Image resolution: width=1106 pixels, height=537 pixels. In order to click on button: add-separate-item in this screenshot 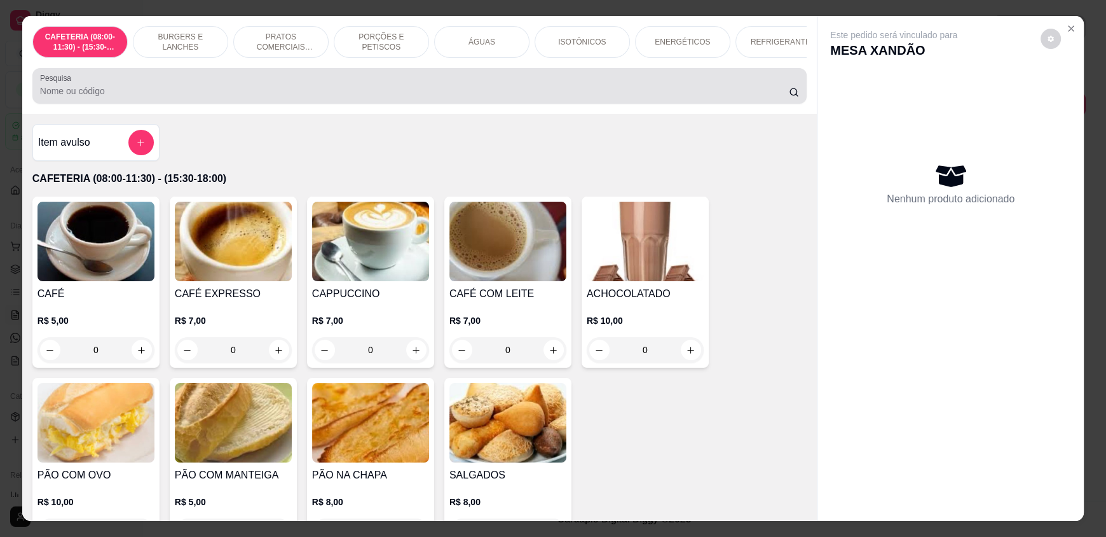, I will do `click(141, 142)`.